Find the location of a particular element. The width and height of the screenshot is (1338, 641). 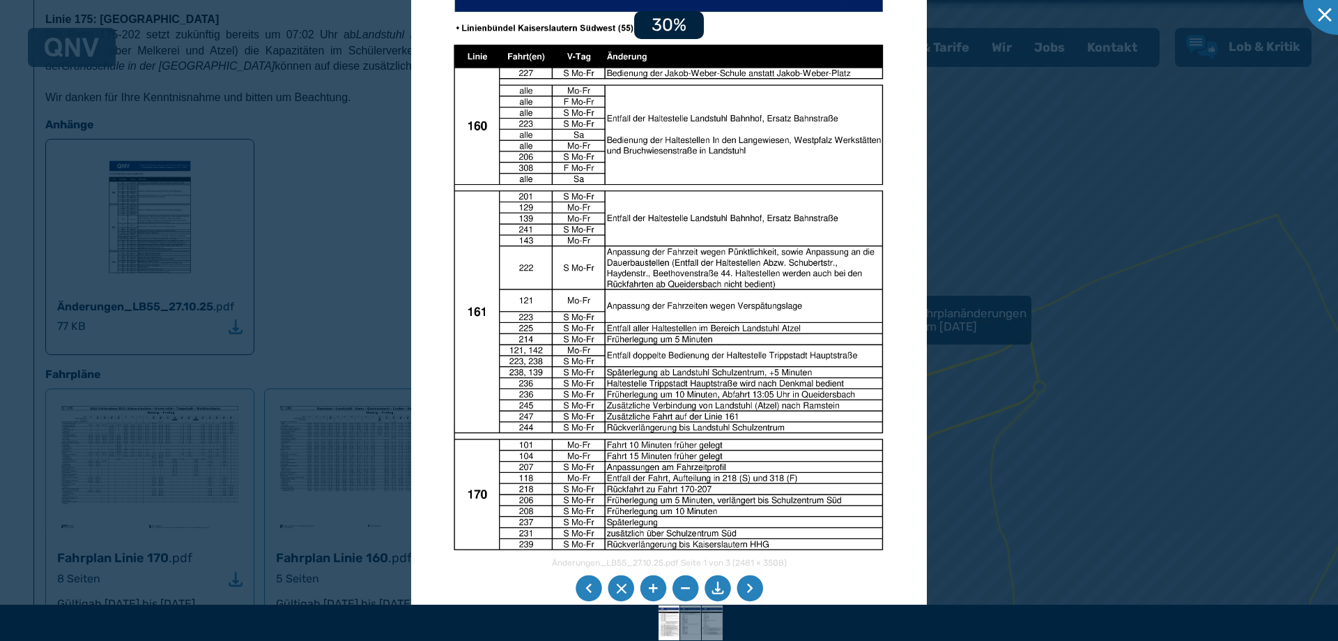

img: Änderungen_LB55_27.10.25.pdf Seite 3 von 3 is located at coordinates (712, 622).